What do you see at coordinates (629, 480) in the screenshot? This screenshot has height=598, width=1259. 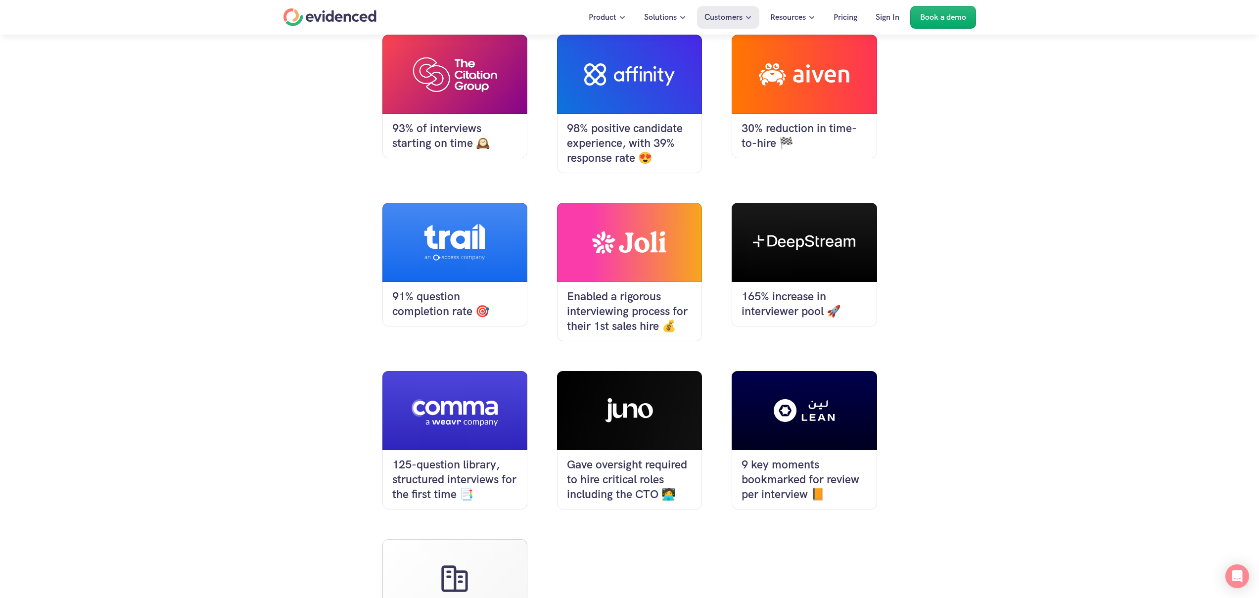 I see `h4: Gave oversight required to hire critical roles including the CTO 🧑‍💻` at bounding box center [629, 480].